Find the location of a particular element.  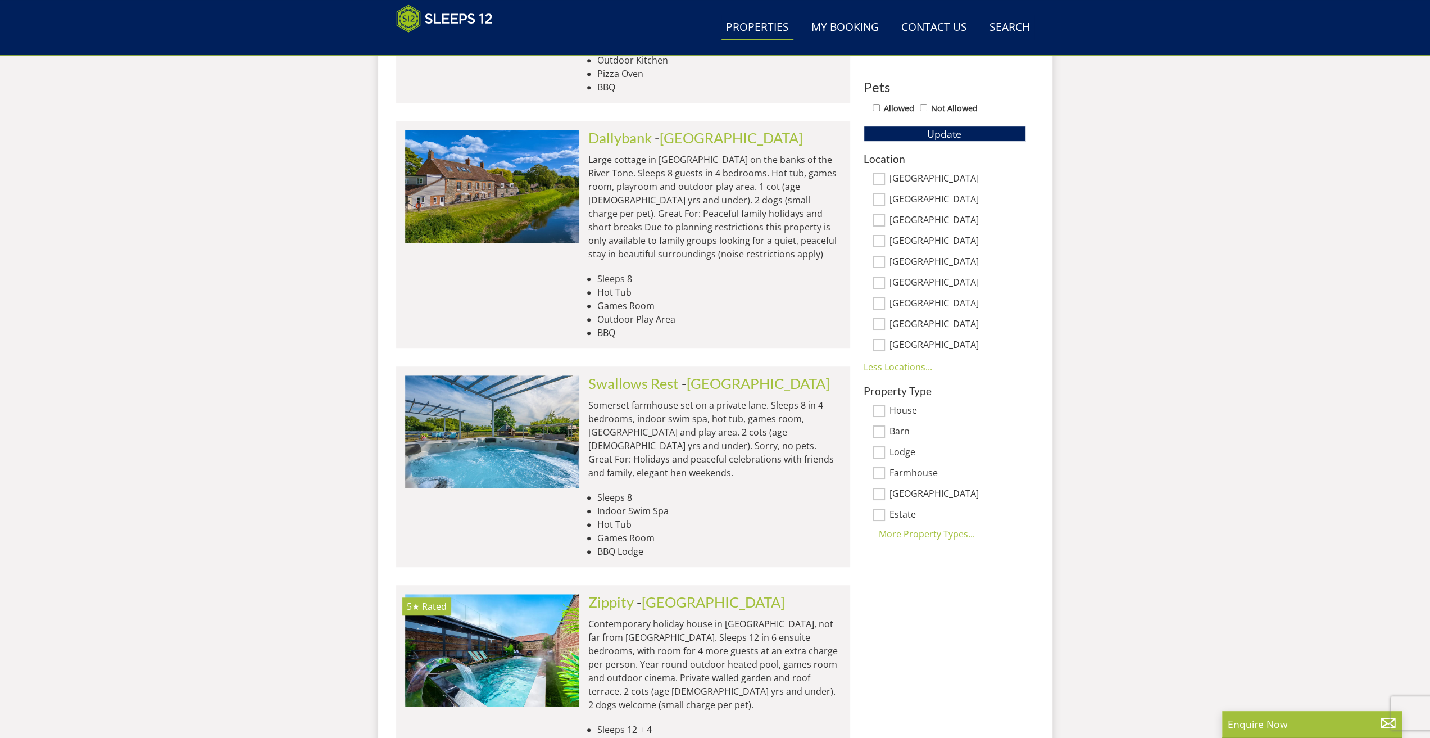

h3: Pets is located at coordinates (944, 87).